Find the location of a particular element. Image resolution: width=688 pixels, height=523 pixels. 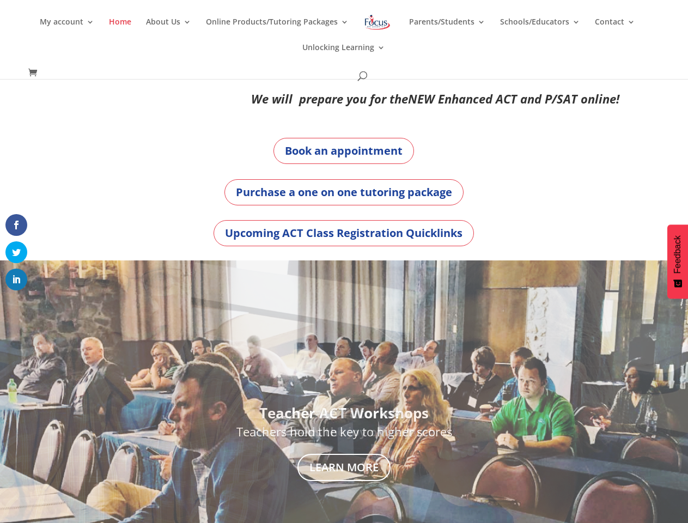

a: About Us is located at coordinates (168, 30).